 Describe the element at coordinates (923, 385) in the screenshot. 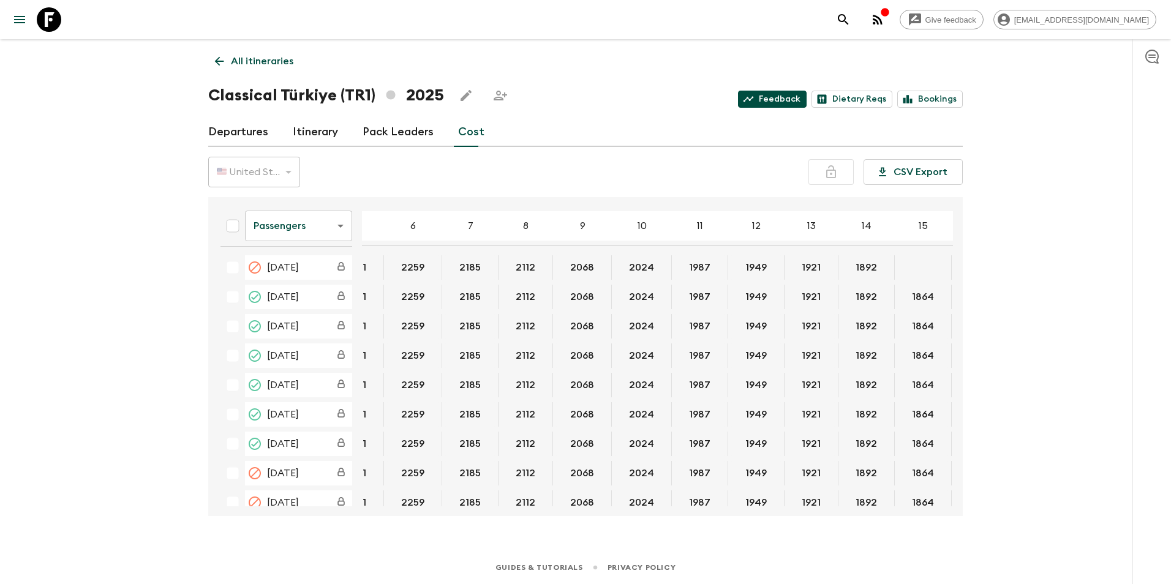

I see `div: 23 May 2025; 15` at that location.